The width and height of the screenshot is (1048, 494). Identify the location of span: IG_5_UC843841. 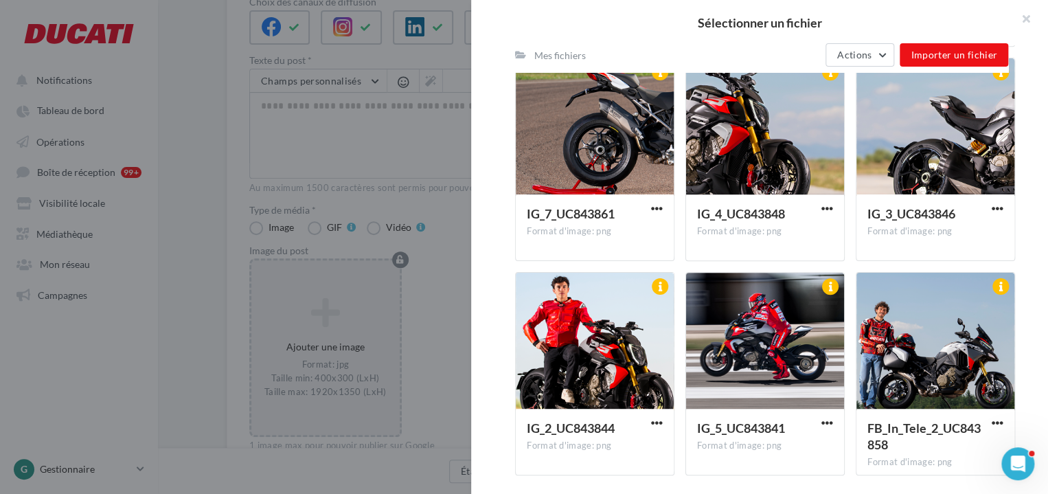
(741, 428).